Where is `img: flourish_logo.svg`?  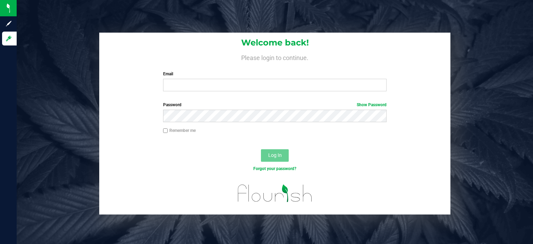
img: flourish_logo.svg is located at coordinates (275, 193).